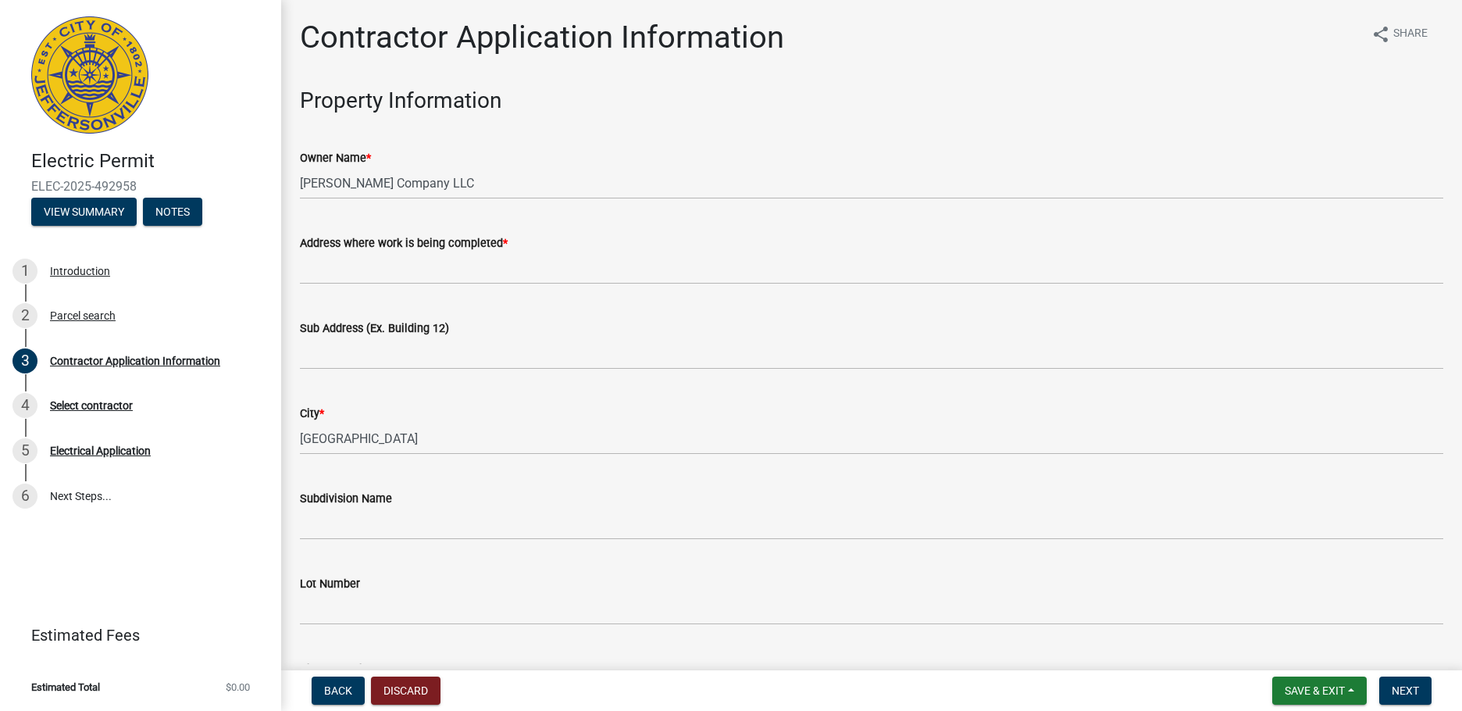 This screenshot has width=1462, height=711. I want to click on label: Lot Number, so click(330, 584).